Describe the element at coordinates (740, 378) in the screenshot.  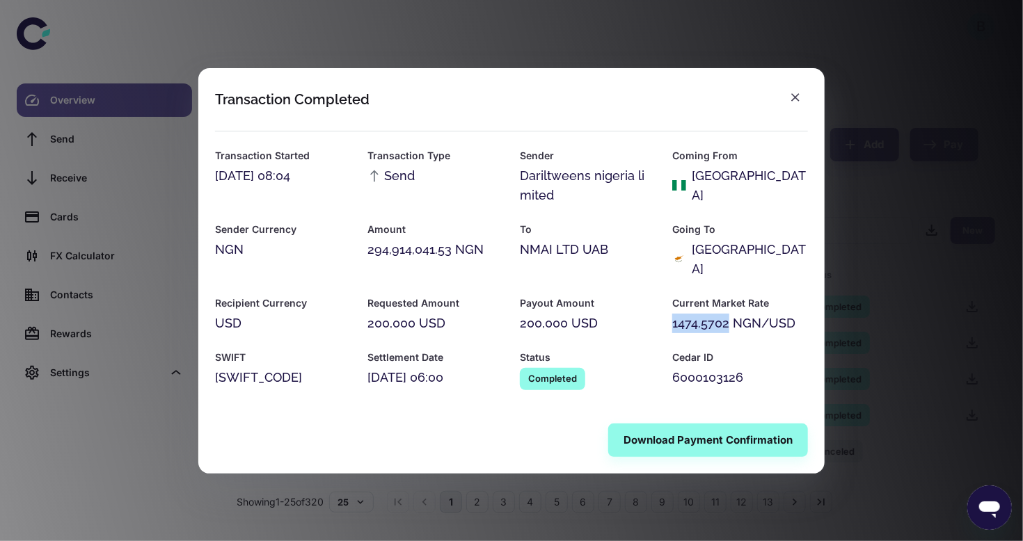
I see `div: 6000103126` at that location.